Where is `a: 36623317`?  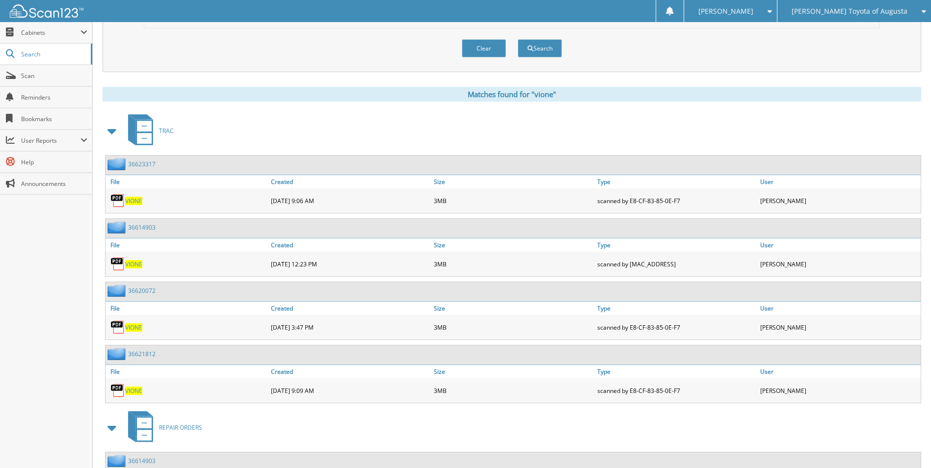 a: 36623317 is located at coordinates (142, 164).